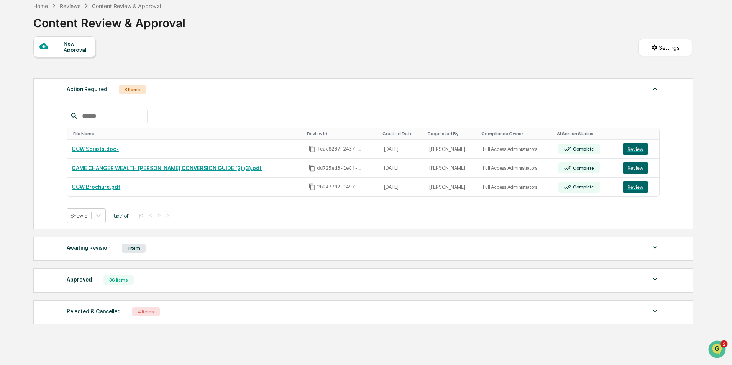 The width and height of the screenshot is (732, 365). Describe the element at coordinates (134, 248) in the screenshot. I see `div: 1 Item` at that location.